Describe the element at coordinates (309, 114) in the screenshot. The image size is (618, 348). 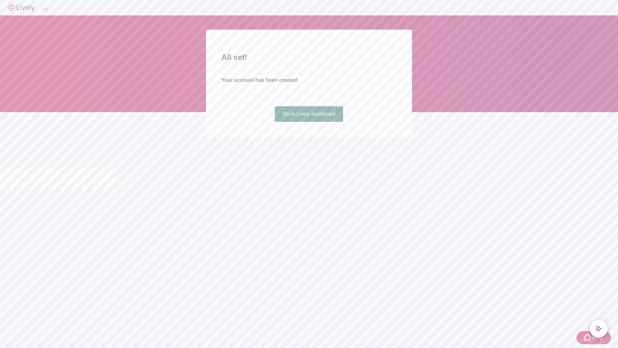
I see `a: Go to Lively dashboard` at that location.